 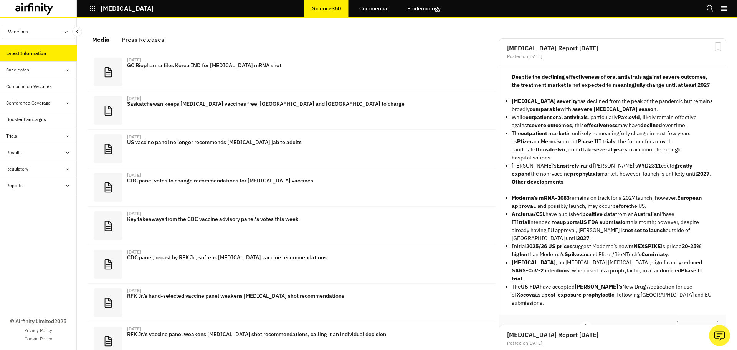 I want to click on button: Vaccines, so click(x=38, y=32).